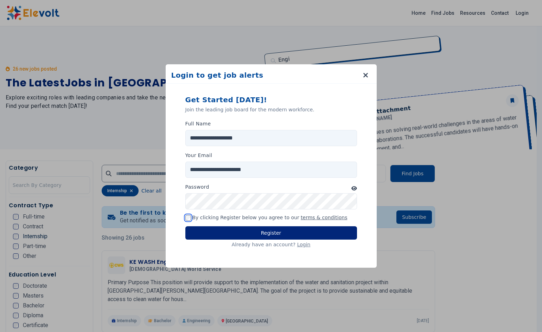  I want to click on label: Password, so click(197, 187).